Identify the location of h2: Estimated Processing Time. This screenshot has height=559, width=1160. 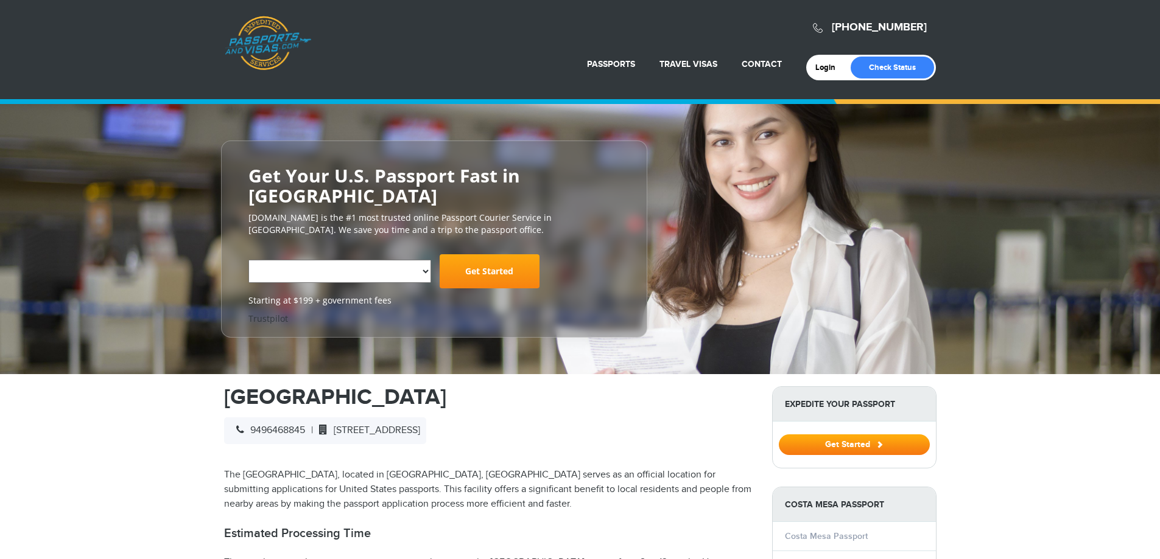
(489, 534).